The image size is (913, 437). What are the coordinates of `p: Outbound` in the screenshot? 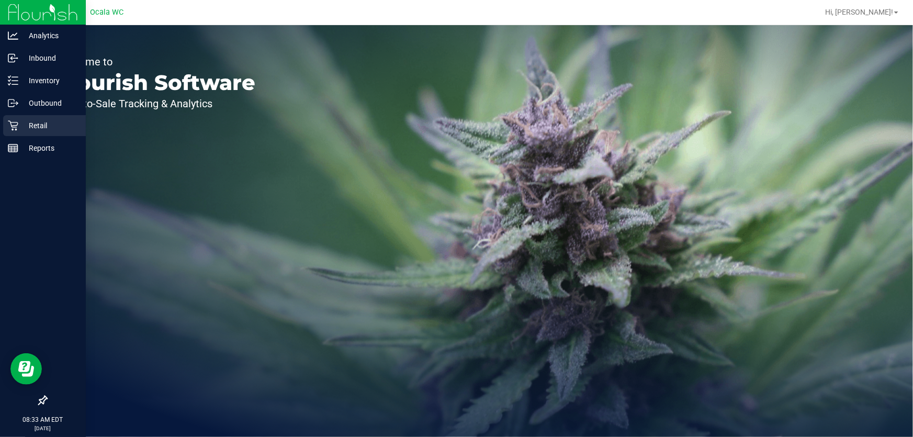 It's located at (50, 103).